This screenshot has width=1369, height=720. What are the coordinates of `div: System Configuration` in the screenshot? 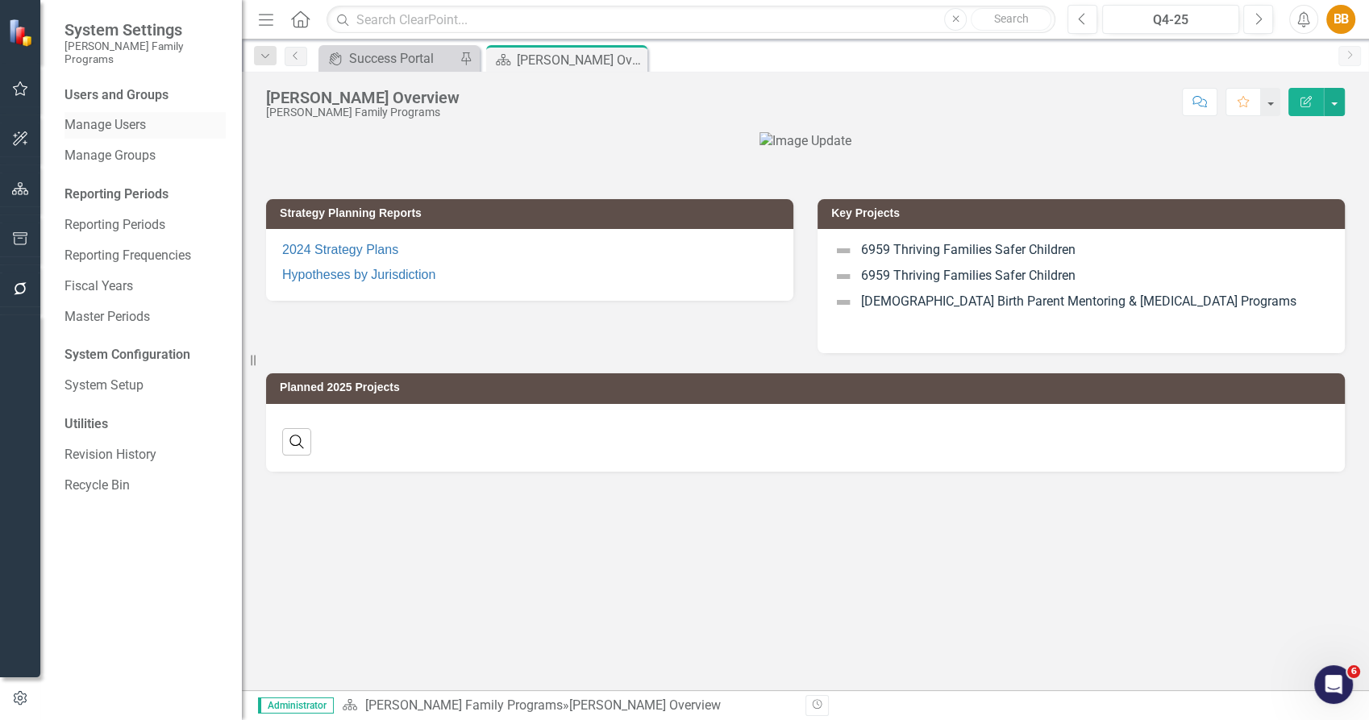 It's located at (145, 355).